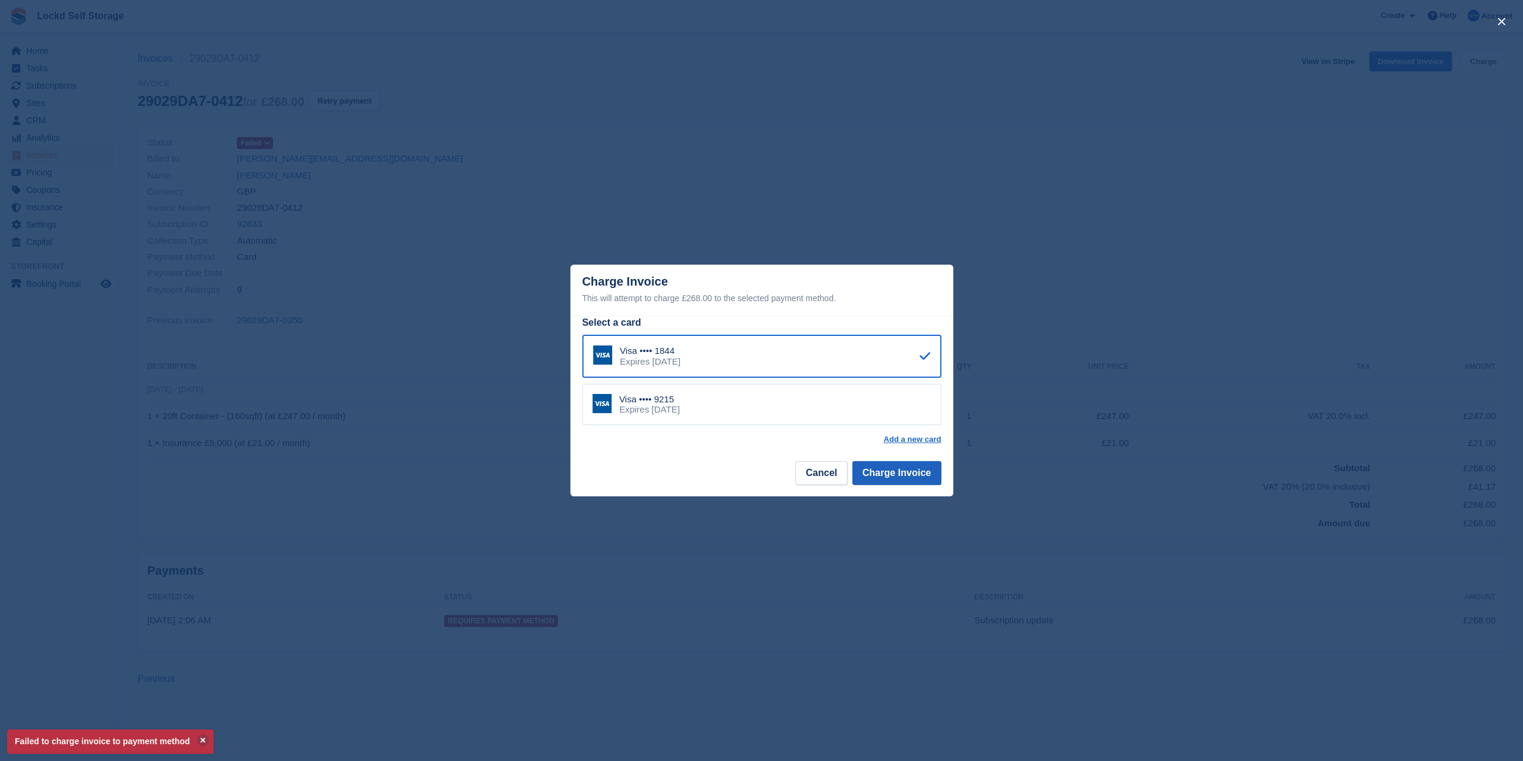  Describe the element at coordinates (821, 473) in the screenshot. I see `button: Cancel` at that location.